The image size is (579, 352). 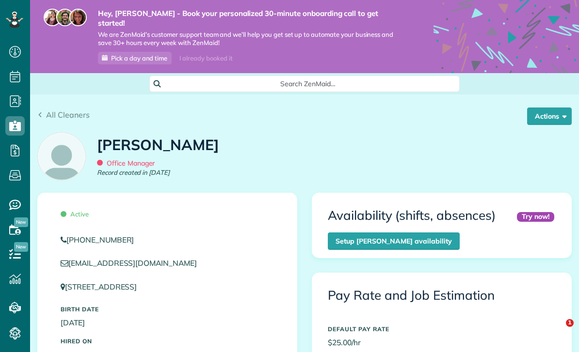 I want to click on h5: Hired On, so click(x=167, y=341).